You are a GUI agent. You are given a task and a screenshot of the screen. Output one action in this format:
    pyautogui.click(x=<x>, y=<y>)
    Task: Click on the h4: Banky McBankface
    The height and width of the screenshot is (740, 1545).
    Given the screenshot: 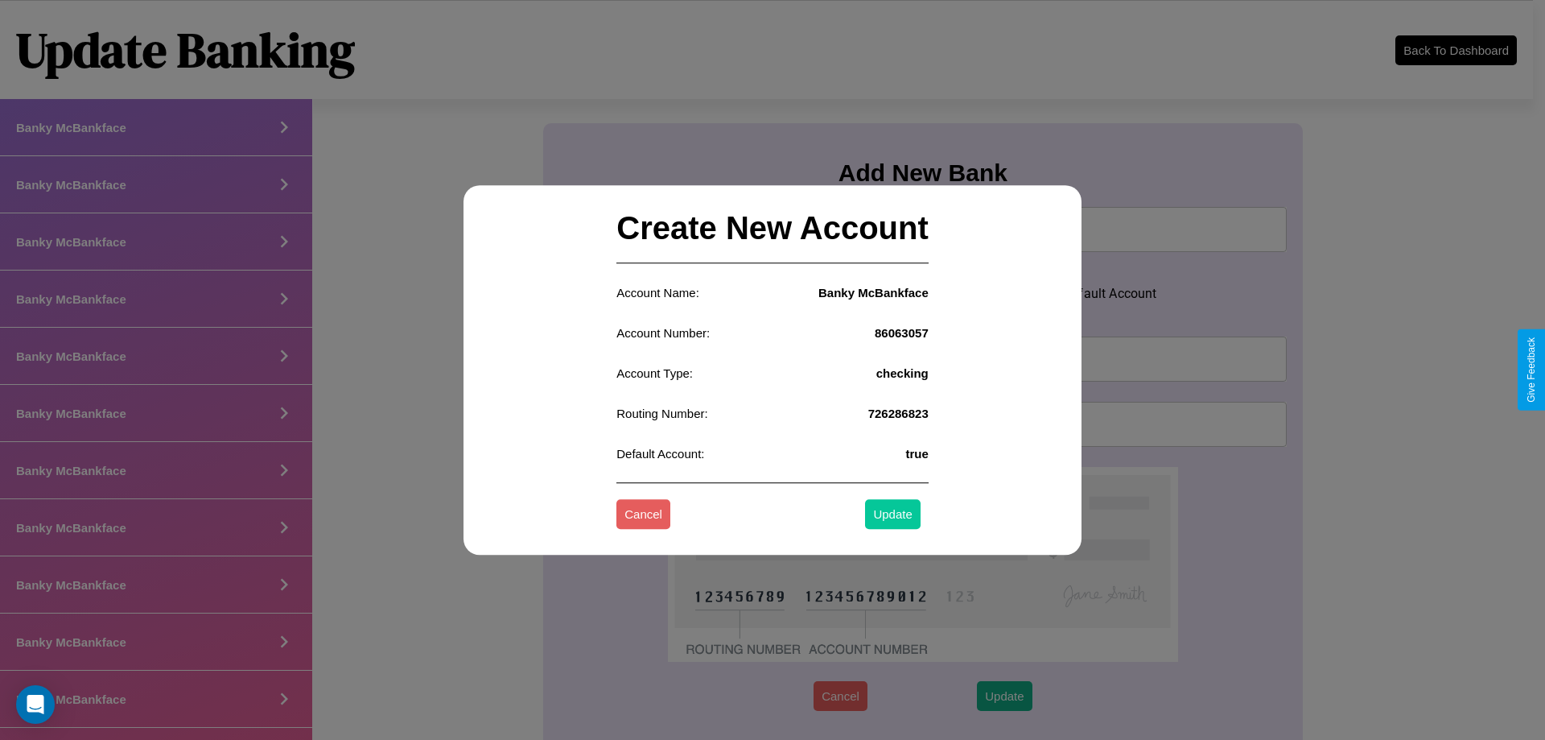 What is the action you would take?
    pyautogui.click(x=873, y=292)
    